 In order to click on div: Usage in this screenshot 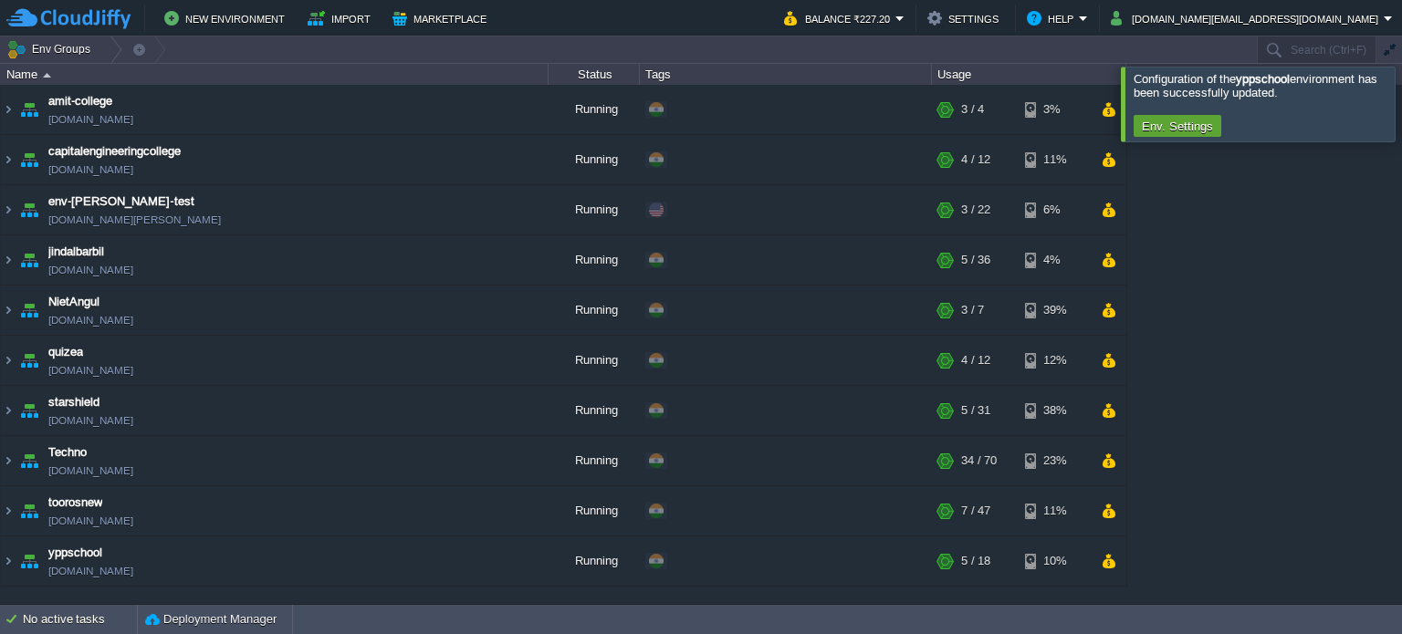, I will do `click(1029, 74)`.